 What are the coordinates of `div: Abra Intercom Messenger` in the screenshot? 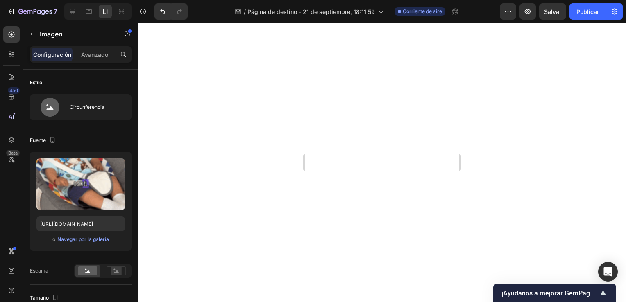 It's located at (608, 272).